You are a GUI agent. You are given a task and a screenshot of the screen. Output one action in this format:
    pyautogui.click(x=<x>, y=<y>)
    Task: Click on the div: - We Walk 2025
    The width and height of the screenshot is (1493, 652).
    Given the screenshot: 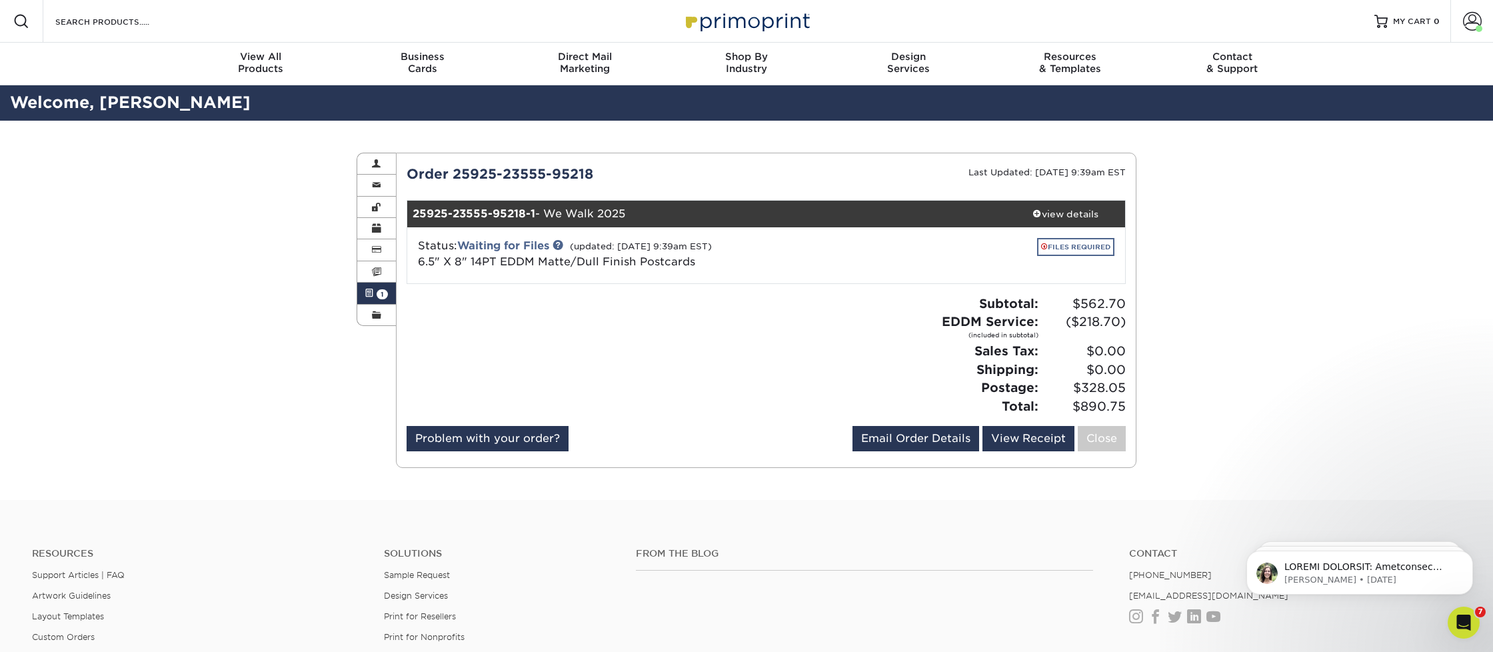 What is the action you would take?
    pyautogui.click(x=706, y=214)
    